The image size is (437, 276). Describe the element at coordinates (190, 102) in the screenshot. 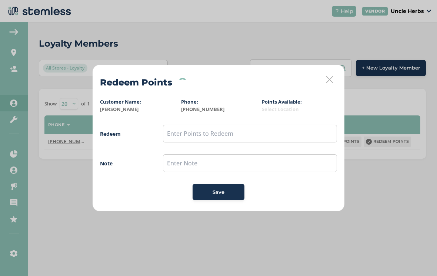

I see `label: Phone:` at that location.